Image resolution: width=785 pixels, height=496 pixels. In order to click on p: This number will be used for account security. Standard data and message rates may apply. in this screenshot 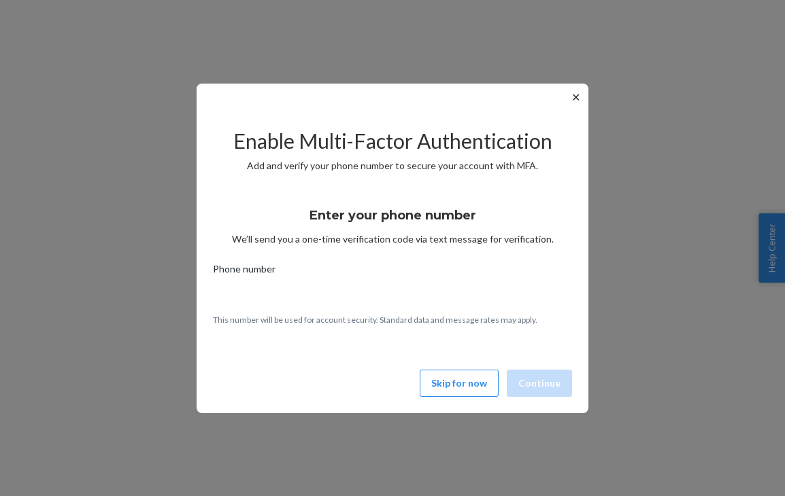, I will do `click(392, 320)`.